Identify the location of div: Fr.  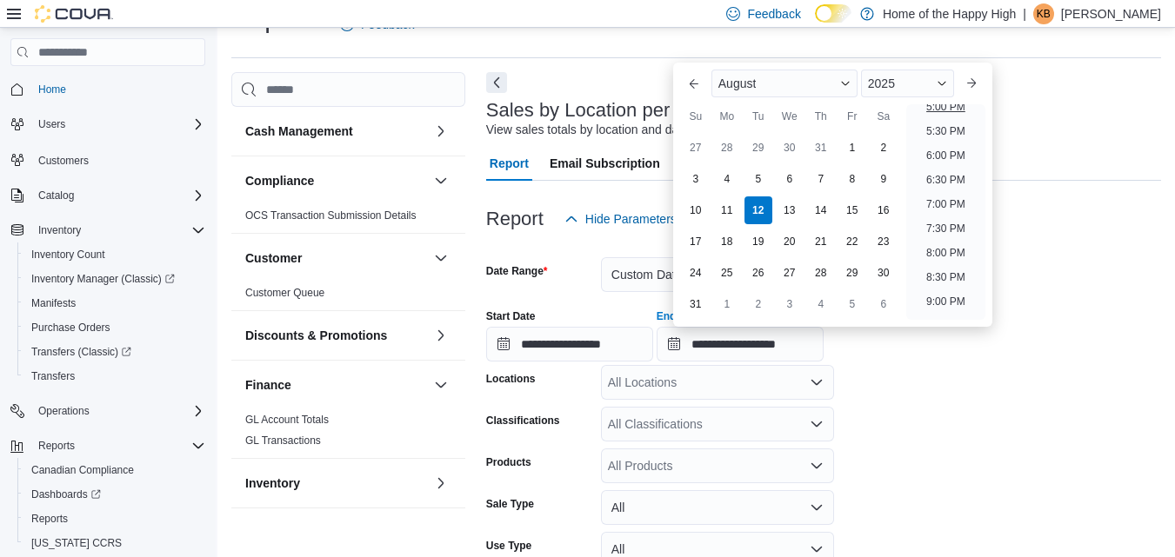
(852, 116).